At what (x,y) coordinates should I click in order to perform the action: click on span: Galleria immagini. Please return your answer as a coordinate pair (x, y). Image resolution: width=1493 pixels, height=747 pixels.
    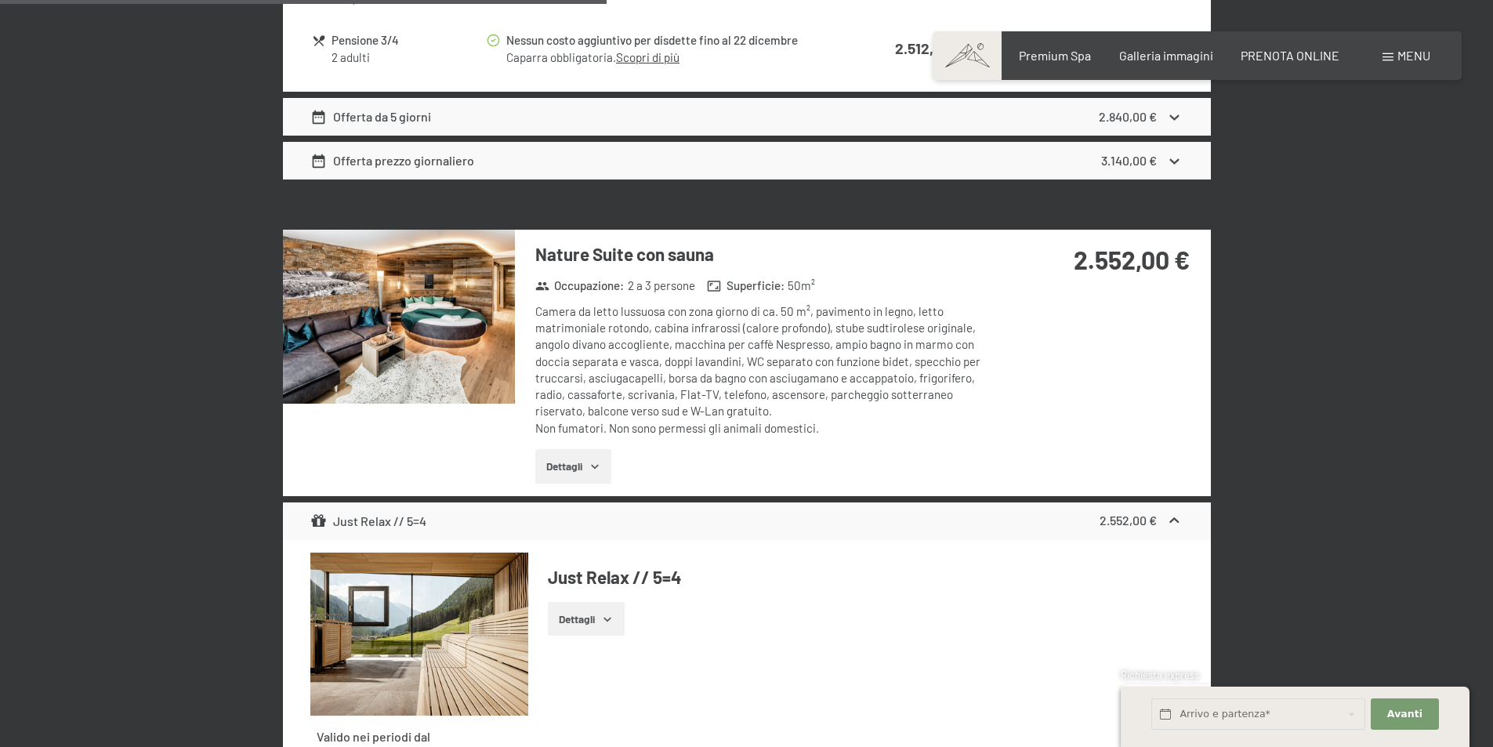
    Looking at the image, I should click on (1166, 55).